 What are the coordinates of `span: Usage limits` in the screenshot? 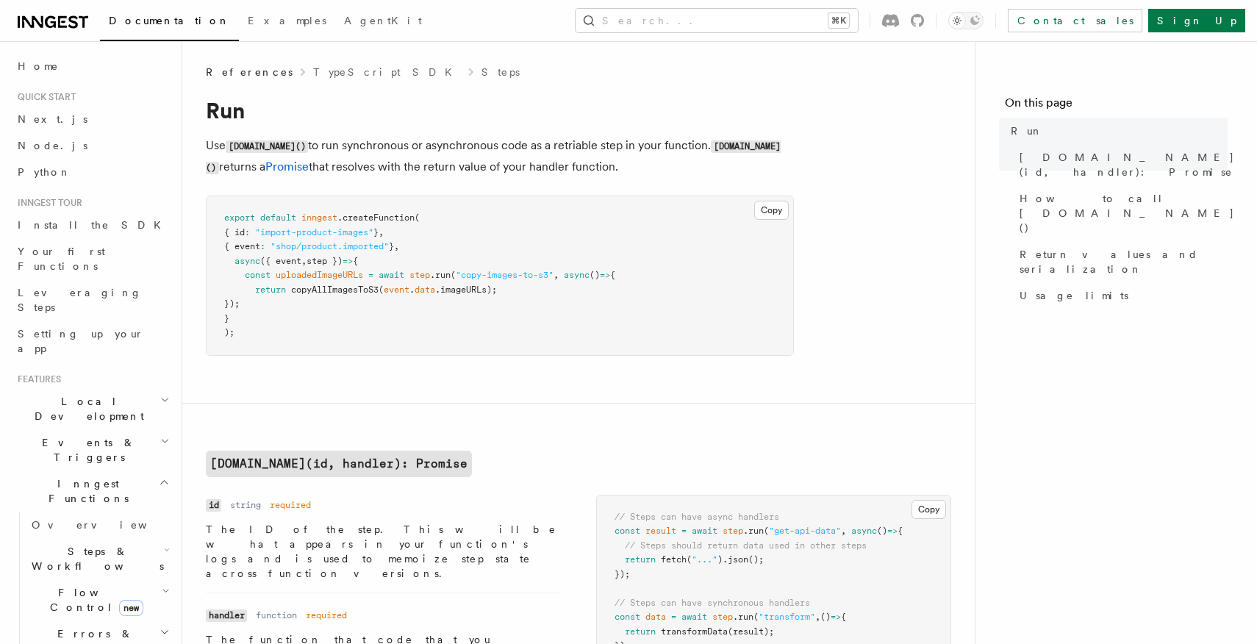 It's located at (1074, 295).